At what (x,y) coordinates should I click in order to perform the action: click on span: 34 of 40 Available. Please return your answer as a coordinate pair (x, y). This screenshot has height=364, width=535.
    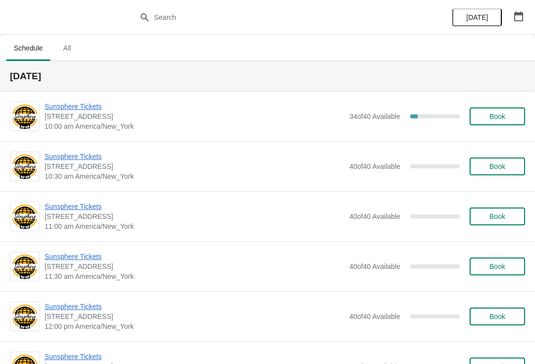
    Looking at the image, I should click on (375, 117).